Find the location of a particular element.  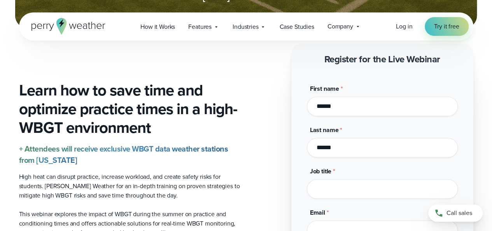

span: How it Works is located at coordinates (157, 27).